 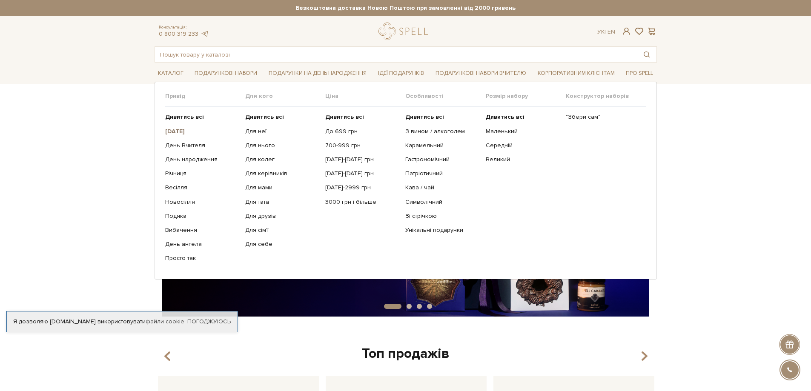 I want to click on div: Топ продажів, so click(x=406, y=354).